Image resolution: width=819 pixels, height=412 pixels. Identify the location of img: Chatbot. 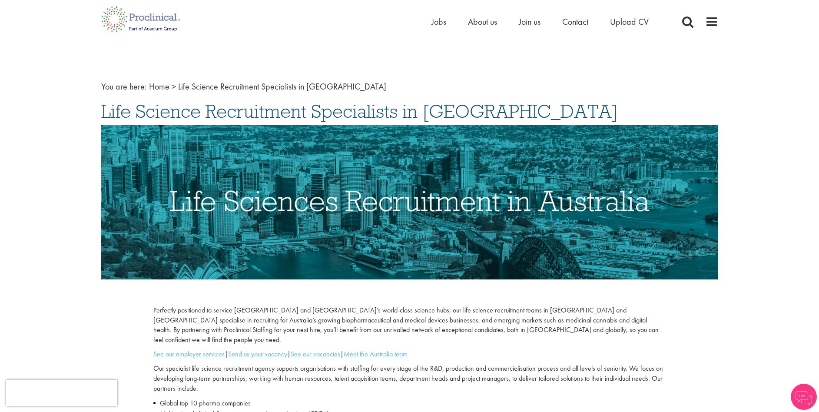
(804, 397).